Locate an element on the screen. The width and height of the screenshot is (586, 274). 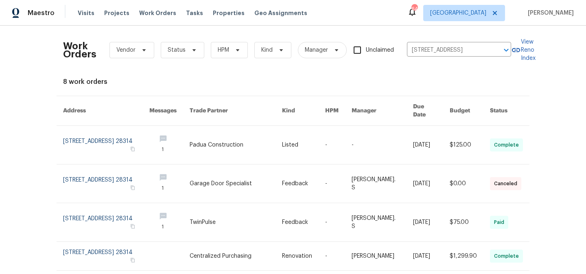
span: Maestro is located at coordinates (41, 13).